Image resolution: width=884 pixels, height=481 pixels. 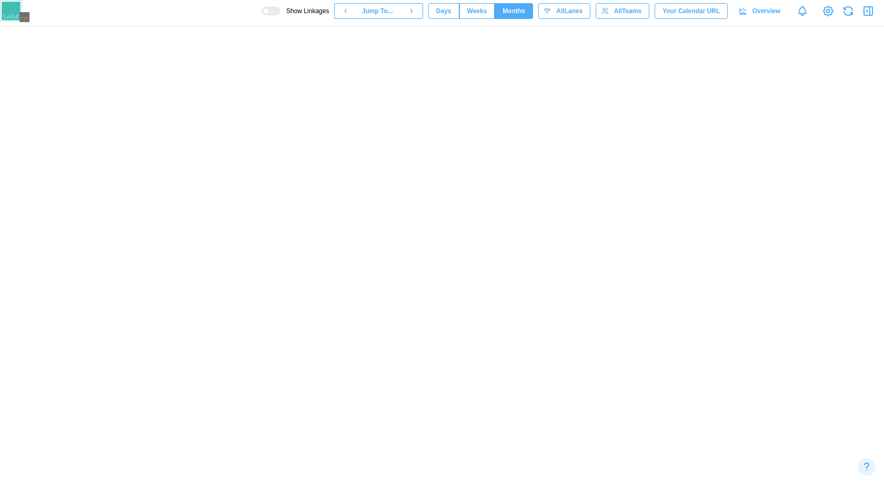 I want to click on span: Overview, so click(x=766, y=11).